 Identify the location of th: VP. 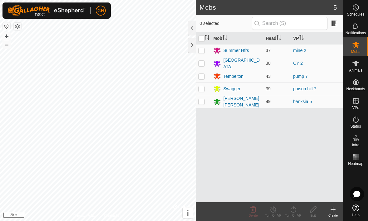
(317, 38).